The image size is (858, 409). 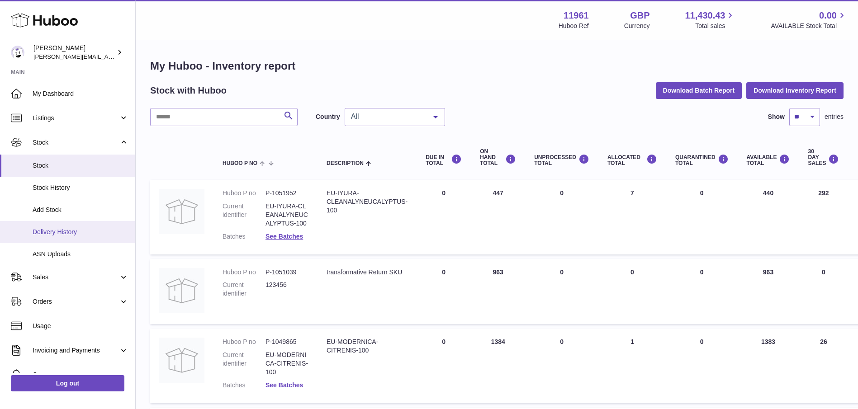 What do you see at coordinates (632, 160) in the screenshot?
I see `div: ALLOCATED Total` at bounding box center [632, 160].